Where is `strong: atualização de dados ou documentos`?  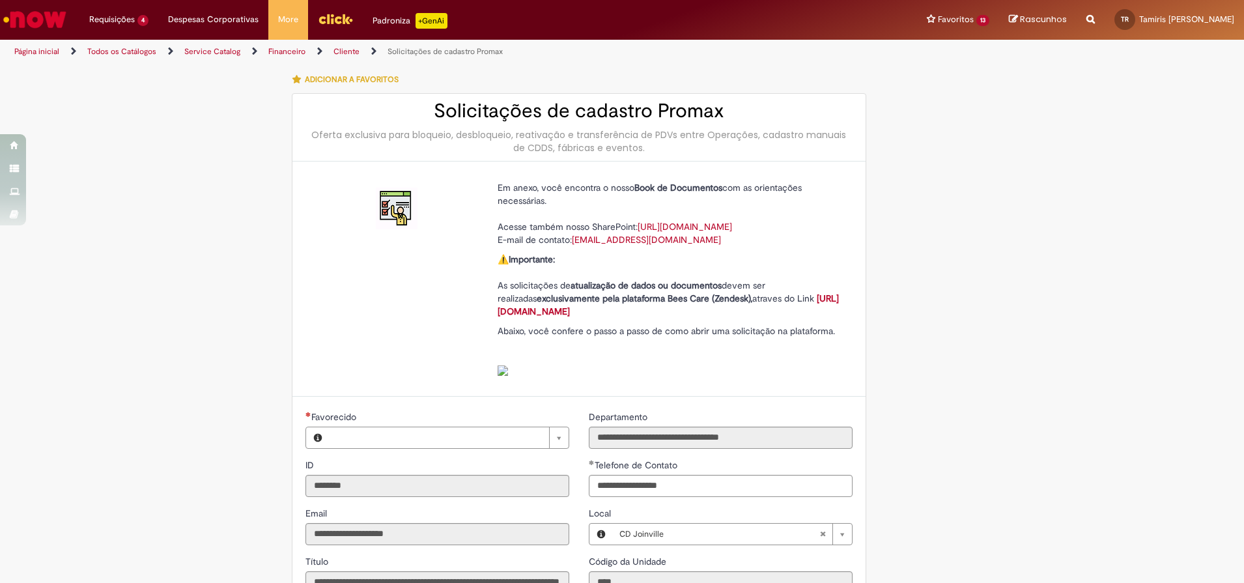
strong: atualização de dados ou documentos is located at coordinates (646, 285).